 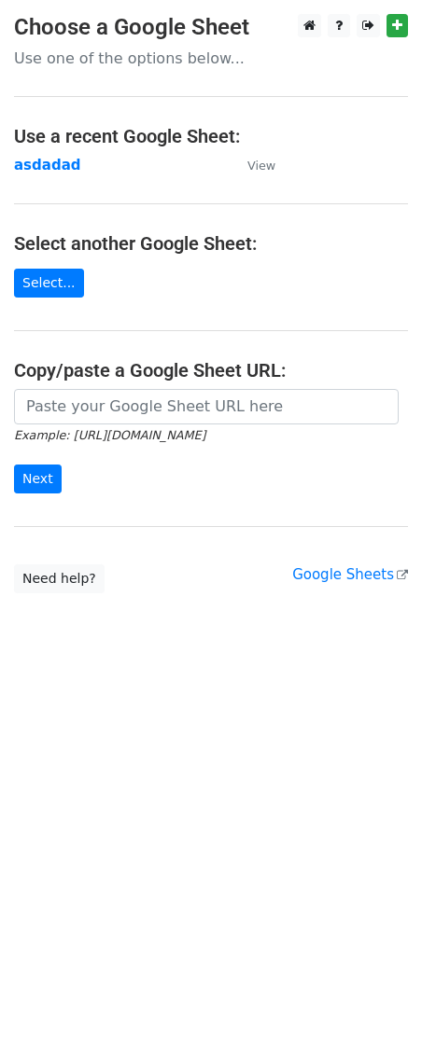 What do you see at coordinates (211, 136) in the screenshot?
I see `h4: Use a recent Google Sheet:` at bounding box center [211, 136].